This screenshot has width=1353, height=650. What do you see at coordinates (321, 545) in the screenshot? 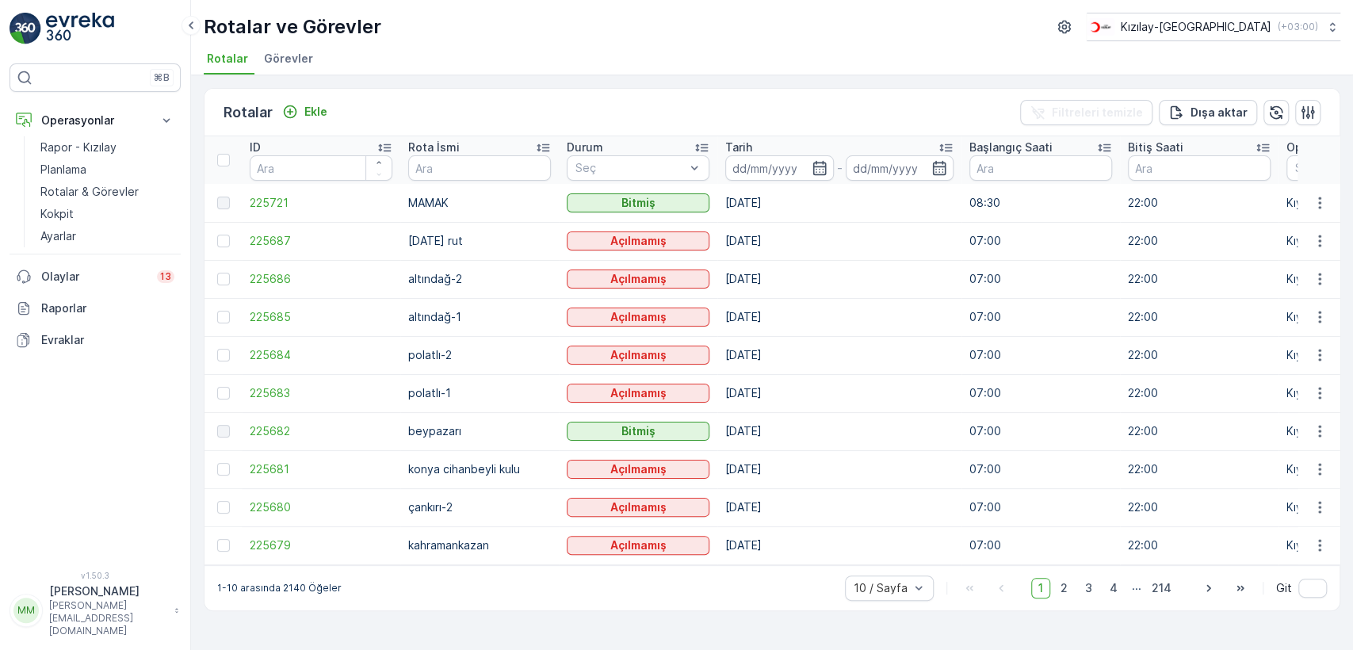
I see `span: 225679` at bounding box center [321, 545].